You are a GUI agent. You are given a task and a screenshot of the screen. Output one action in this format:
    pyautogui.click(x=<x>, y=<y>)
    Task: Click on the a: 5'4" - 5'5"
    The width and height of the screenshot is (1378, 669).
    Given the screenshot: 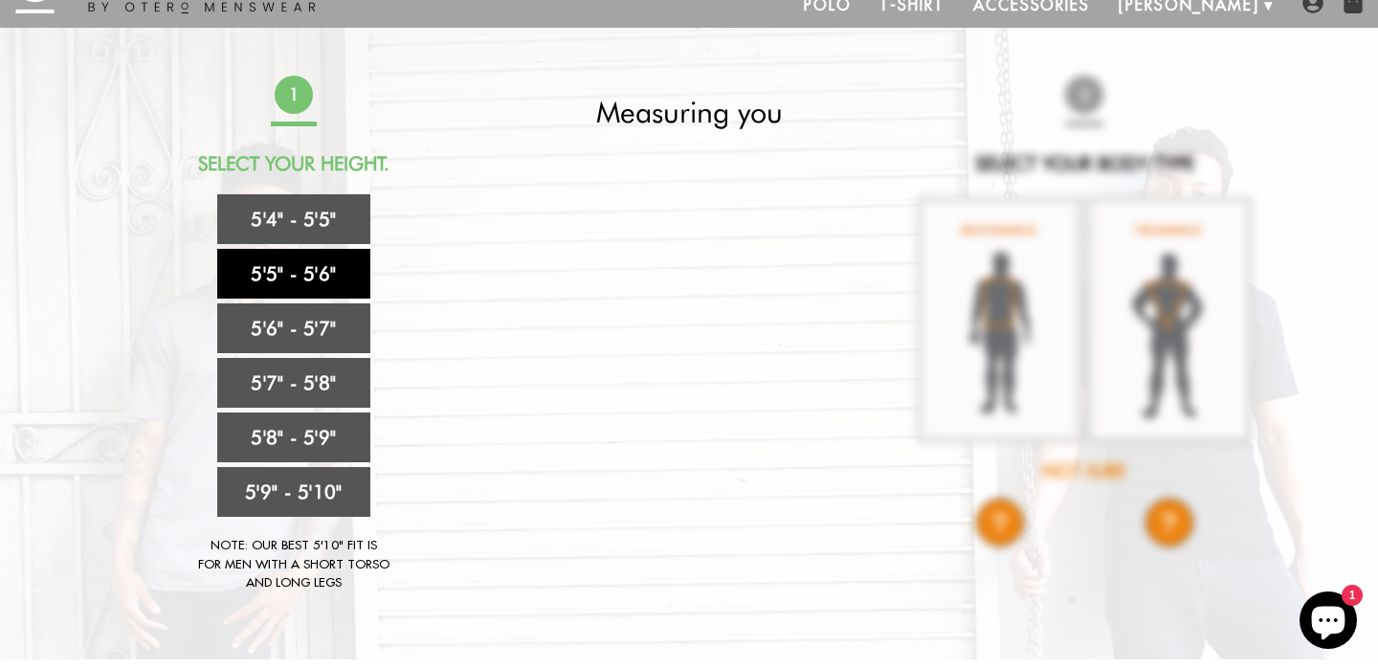 What is the action you would take?
    pyautogui.click(x=294, y=219)
    